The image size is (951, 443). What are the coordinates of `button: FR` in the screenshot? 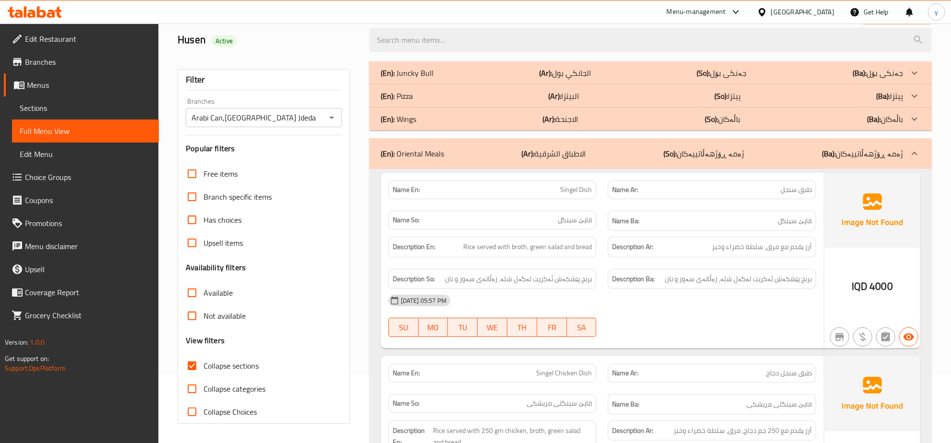 It's located at (552, 327).